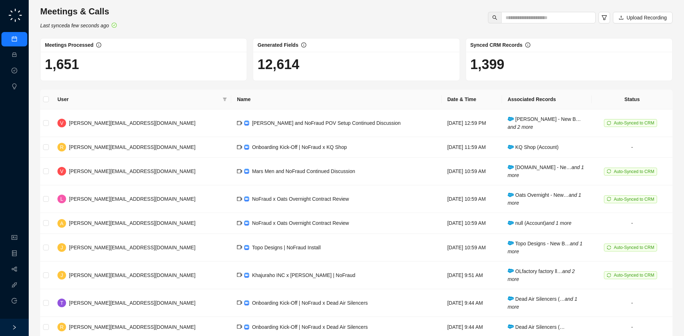  What do you see at coordinates (15, 15) in the screenshot?
I see `img: logo-small-C4UdH2pc.png` at bounding box center [15, 15].